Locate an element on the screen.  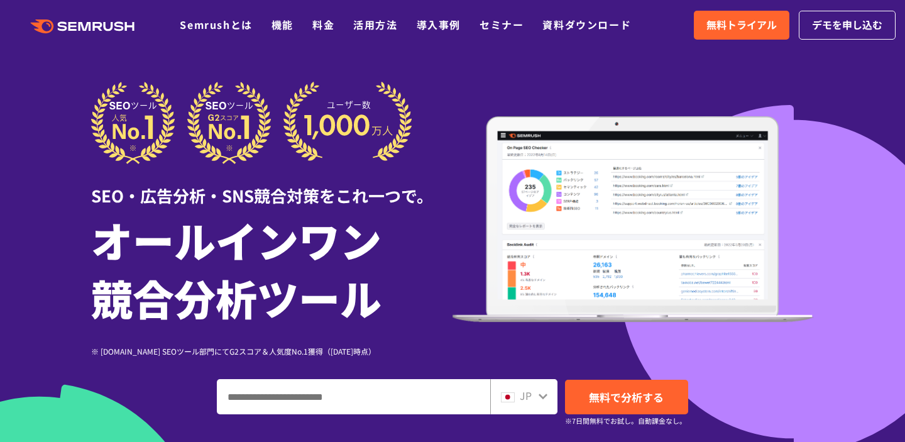
a: 活用方法 is located at coordinates (375, 25).